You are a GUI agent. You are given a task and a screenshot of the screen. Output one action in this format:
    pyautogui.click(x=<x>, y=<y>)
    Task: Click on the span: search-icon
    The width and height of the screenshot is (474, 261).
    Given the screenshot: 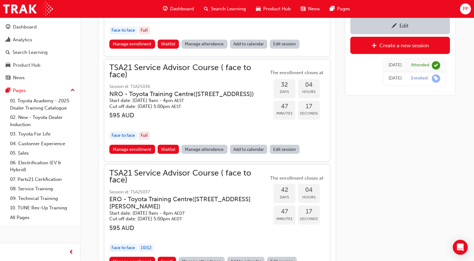 What is the action you would take?
    pyautogui.click(x=206, y=9)
    